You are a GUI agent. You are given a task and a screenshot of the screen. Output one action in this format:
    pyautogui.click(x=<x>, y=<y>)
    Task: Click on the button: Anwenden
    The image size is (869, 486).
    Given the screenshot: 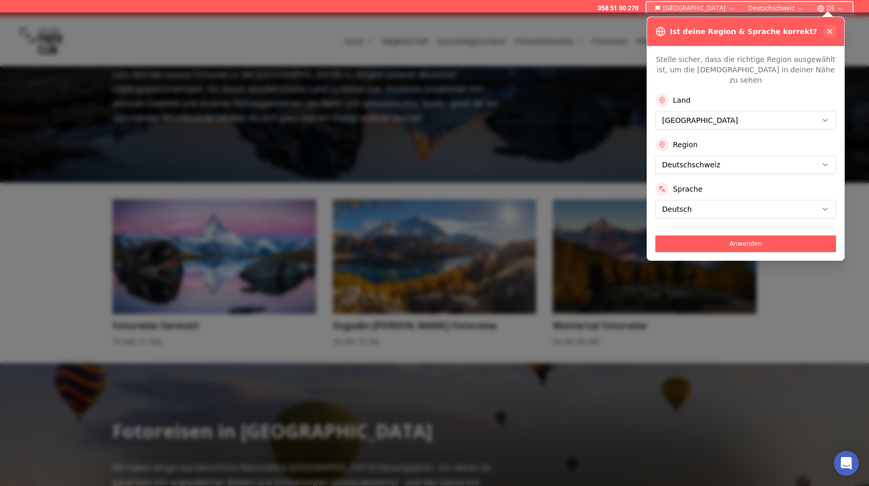 What is the action you would take?
    pyautogui.click(x=746, y=244)
    